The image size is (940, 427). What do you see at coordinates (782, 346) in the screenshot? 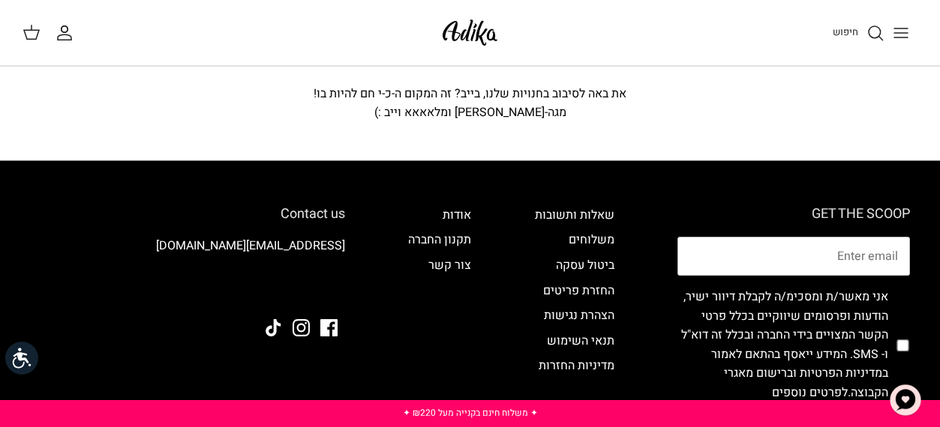
I see `label: אני מאשר/ת ומסכימ/ה לקבלת דיוור ישיר, הודעות ופרסומים שיווקיים בכלל פרטי הקשר המצויים בידי החברה ...` at bounding box center [782, 346].